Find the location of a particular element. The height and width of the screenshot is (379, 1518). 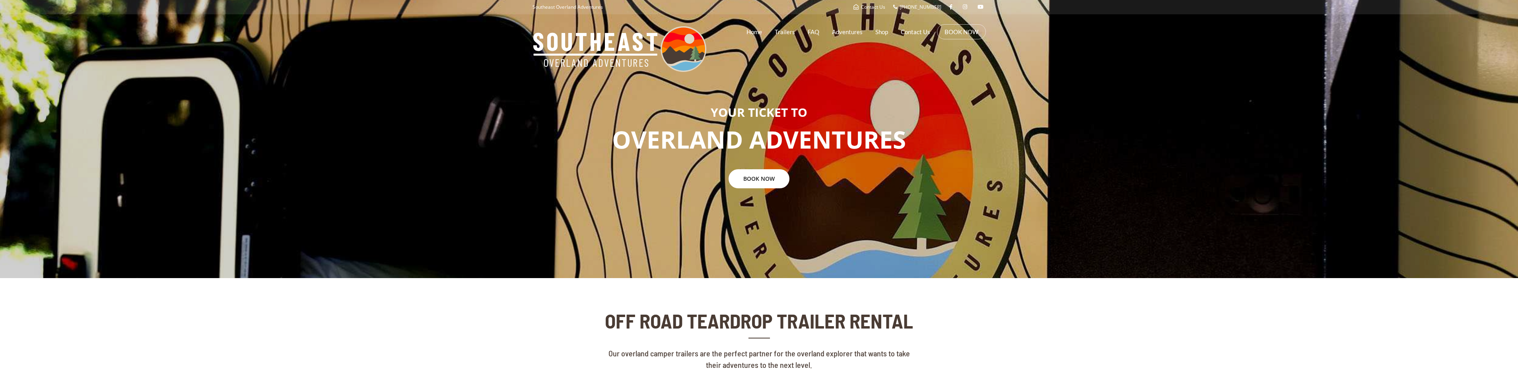

a: Adventures is located at coordinates (847, 32).